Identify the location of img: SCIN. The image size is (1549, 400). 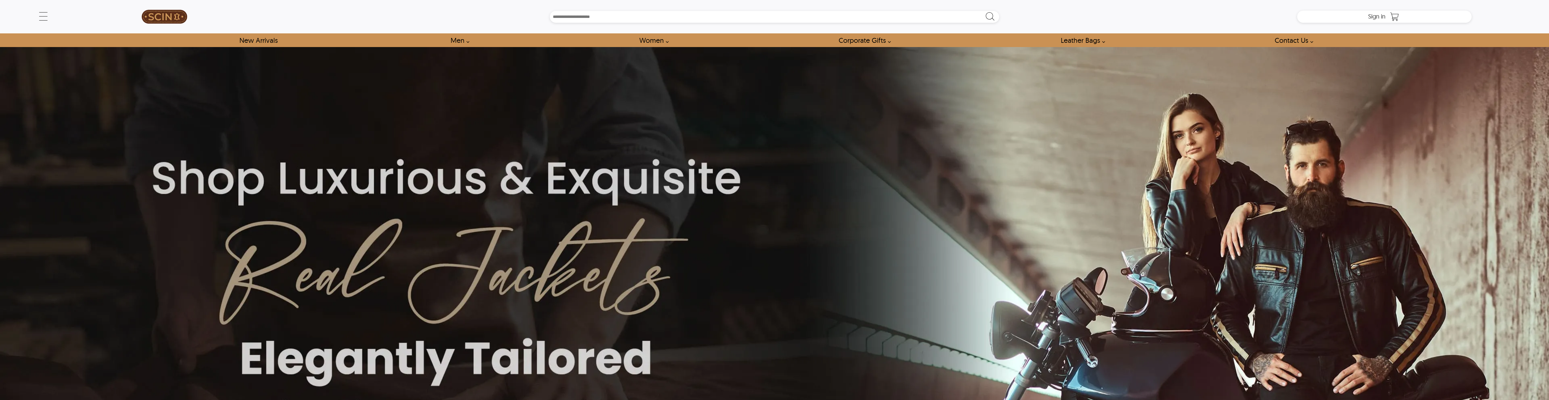
(164, 17).